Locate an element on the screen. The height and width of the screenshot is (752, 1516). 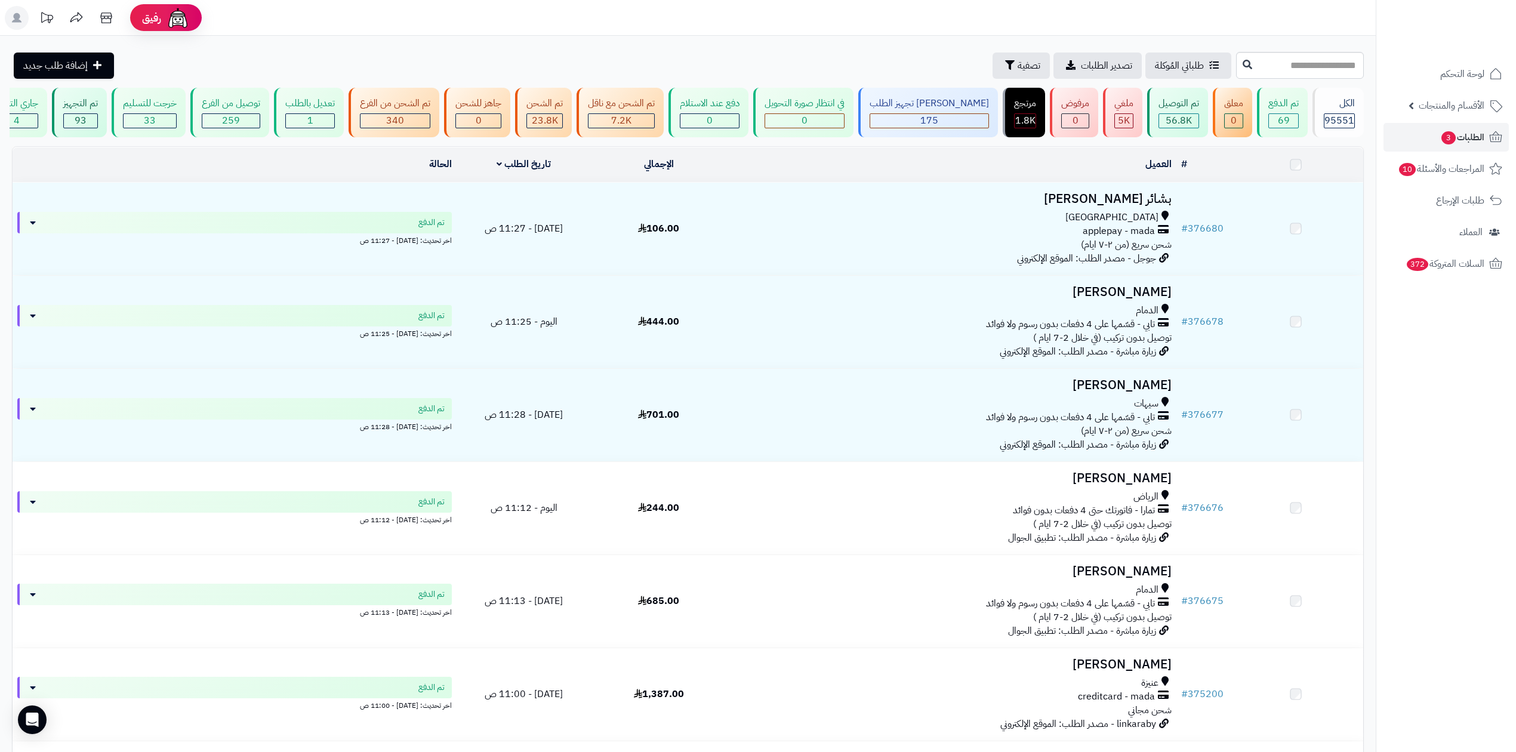
div: 4985 is located at coordinates (1124, 121).